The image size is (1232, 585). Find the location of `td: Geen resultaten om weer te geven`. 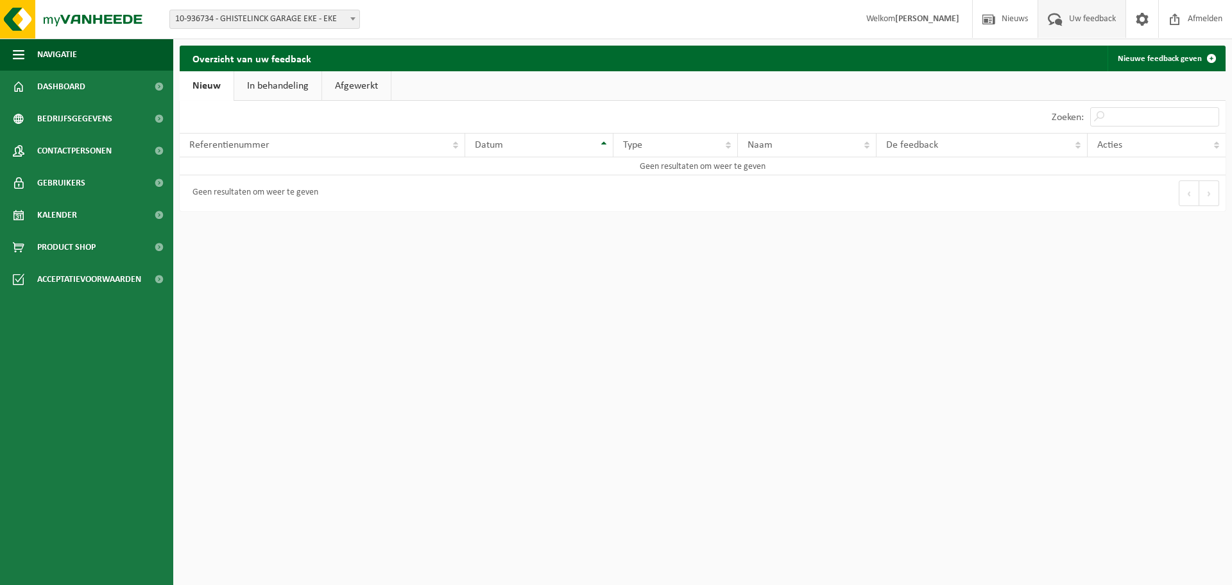

td: Geen resultaten om weer te geven is located at coordinates (703, 166).